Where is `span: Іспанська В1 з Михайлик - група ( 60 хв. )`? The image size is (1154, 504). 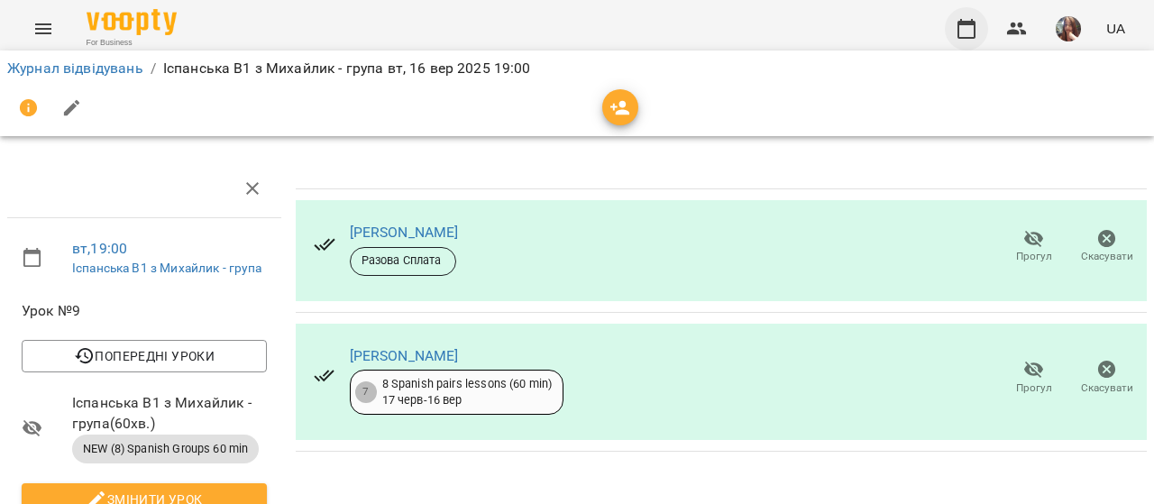 span: Іспанська В1 з Михайлик - група ( 60 хв. ) is located at coordinates (169, 413).